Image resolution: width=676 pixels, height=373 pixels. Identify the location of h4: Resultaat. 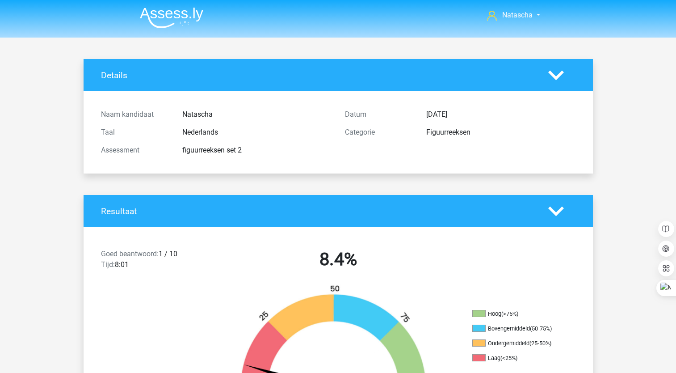
(318, 211).